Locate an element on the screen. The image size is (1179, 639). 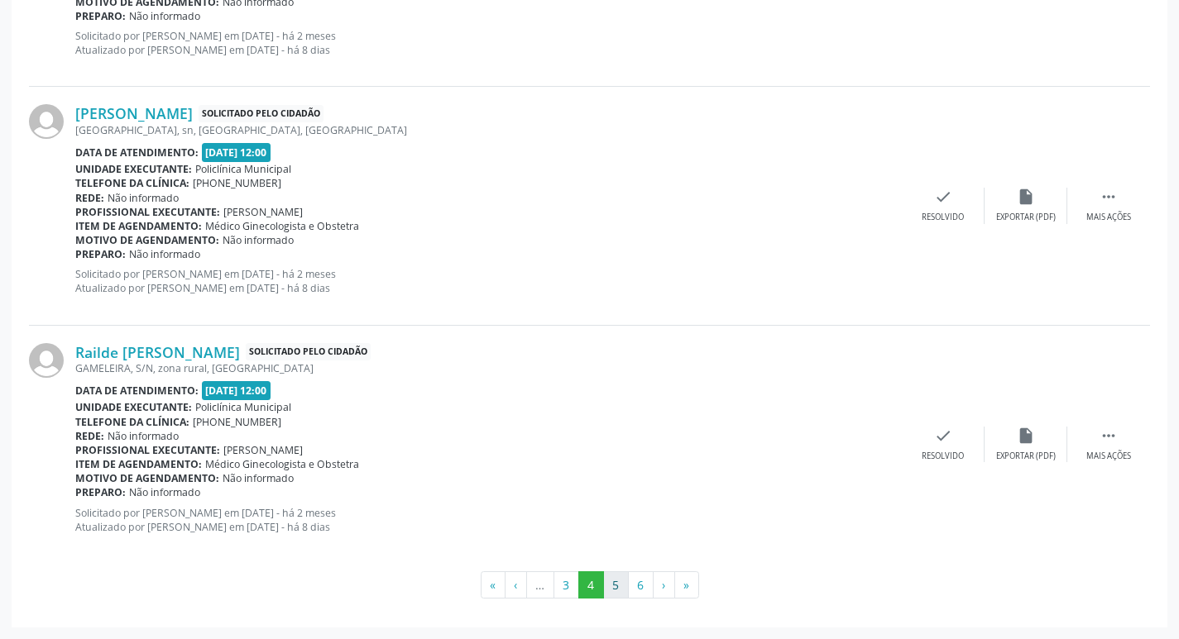
button: Go to page 4 is located at coordinates (591, 586).